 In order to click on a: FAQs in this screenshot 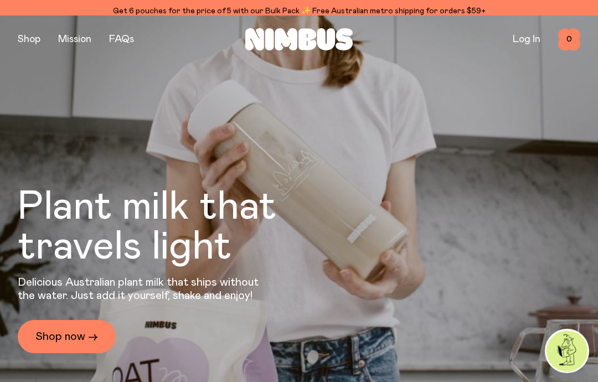, I will do `click(121, 39)`.